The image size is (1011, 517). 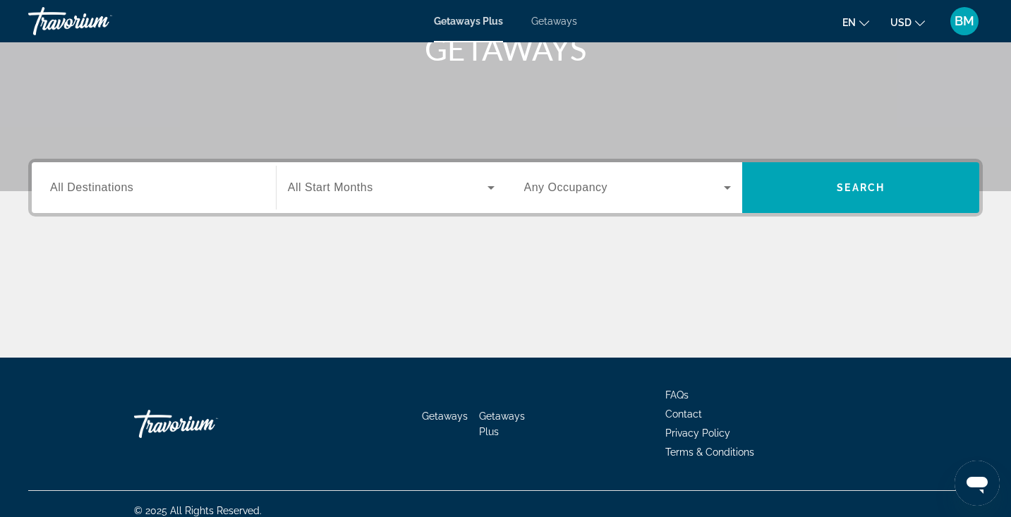 I want to click on span: All Start Months, so click(x=330, y=187).